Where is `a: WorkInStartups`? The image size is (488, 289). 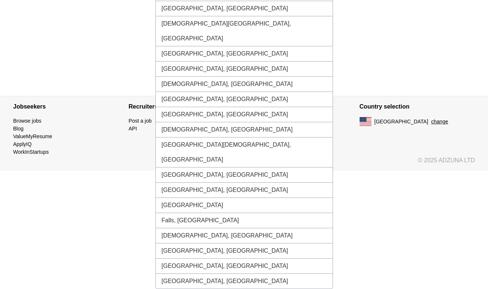
a: WorkInStartups is located at coordinates (31, 152).